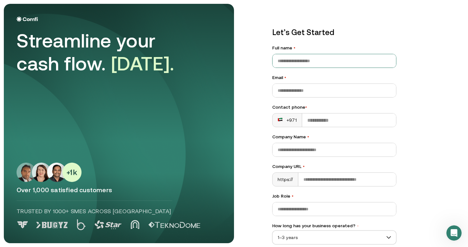 The image size is (468, 247). What do you see at coordinates (334, 77) in the screenshot?
I see `label: Email` at bounding box center [334, 77].